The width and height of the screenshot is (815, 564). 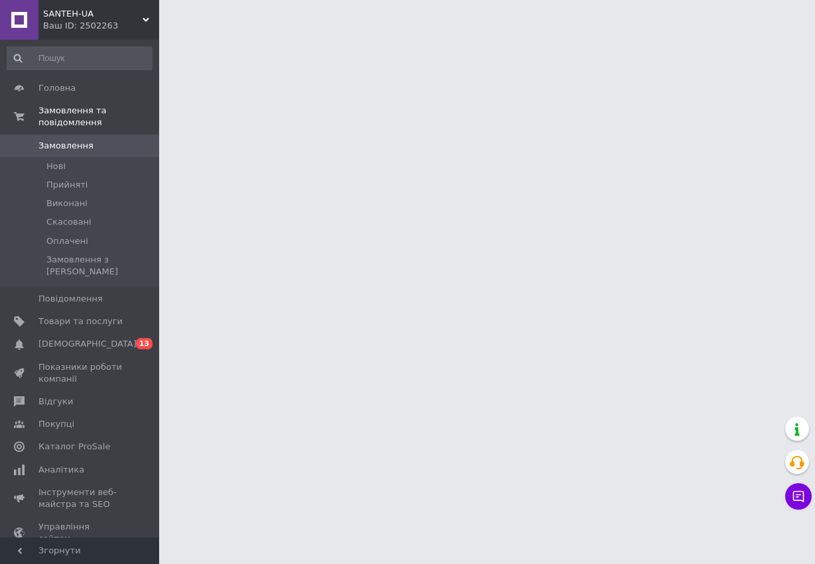 I want to click on span: Відгуки, so click(x=56, y=402).